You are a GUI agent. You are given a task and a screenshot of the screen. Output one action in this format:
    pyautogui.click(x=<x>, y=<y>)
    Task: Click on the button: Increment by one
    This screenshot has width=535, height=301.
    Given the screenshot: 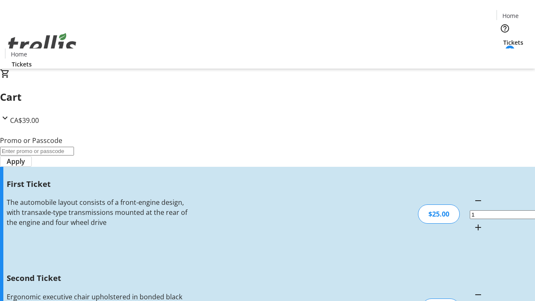 What is the action you would take?
    pyautogui.click(x=478, y=228)
    